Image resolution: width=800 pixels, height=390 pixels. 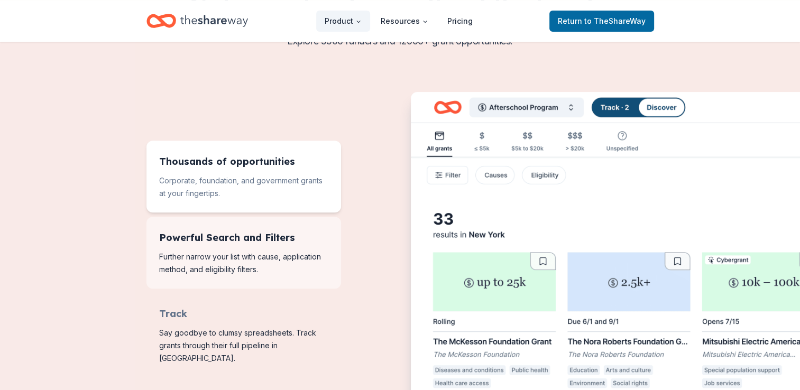 I want to click on a: Pricing, so click(x=460, y=21).